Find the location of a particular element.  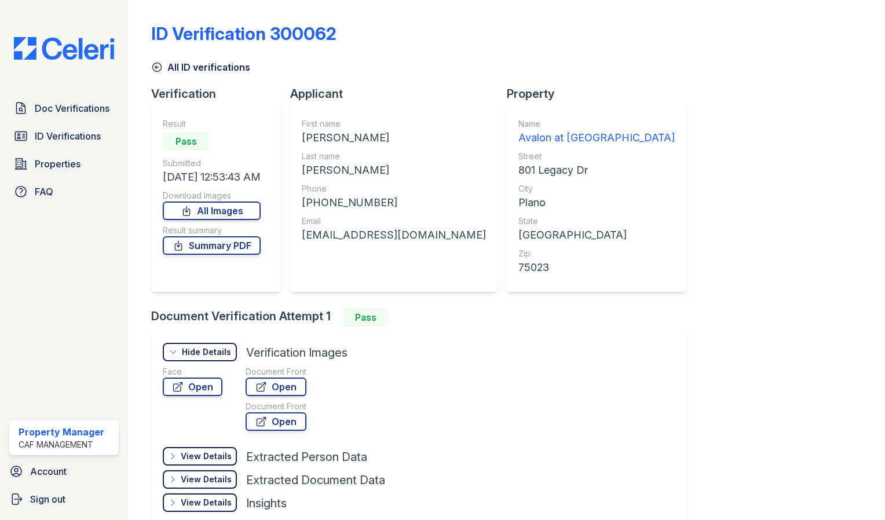

div: Zip is located at coordinates (597, 254).